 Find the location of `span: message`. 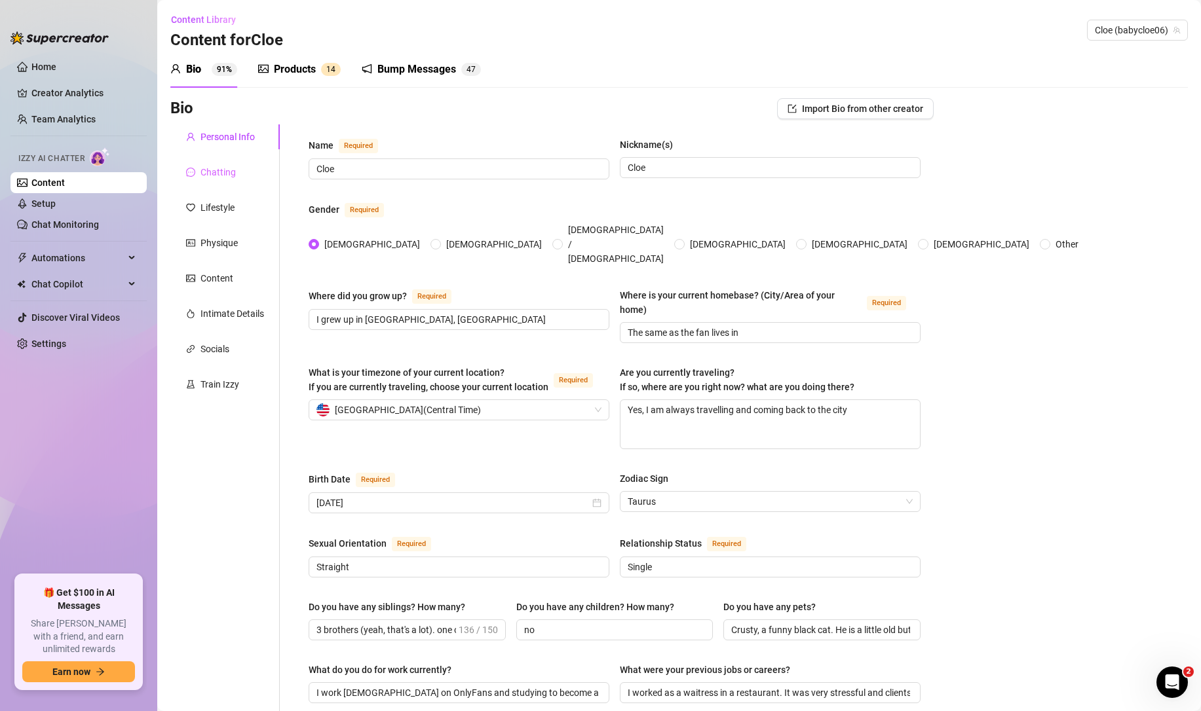

span: message is located at coordinates (191, 172).